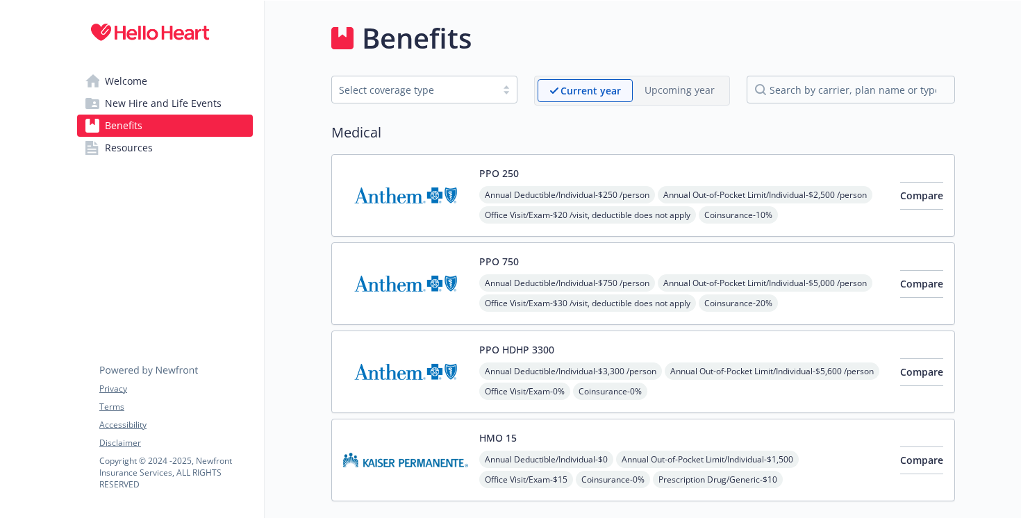 The height and width of the screenshot is (518, 1021). Describe the element at coordinates (588, 303) in the screenshot. I see `span: Office Visit/Exam - $30 /visit, deductible does not apply` at that location.